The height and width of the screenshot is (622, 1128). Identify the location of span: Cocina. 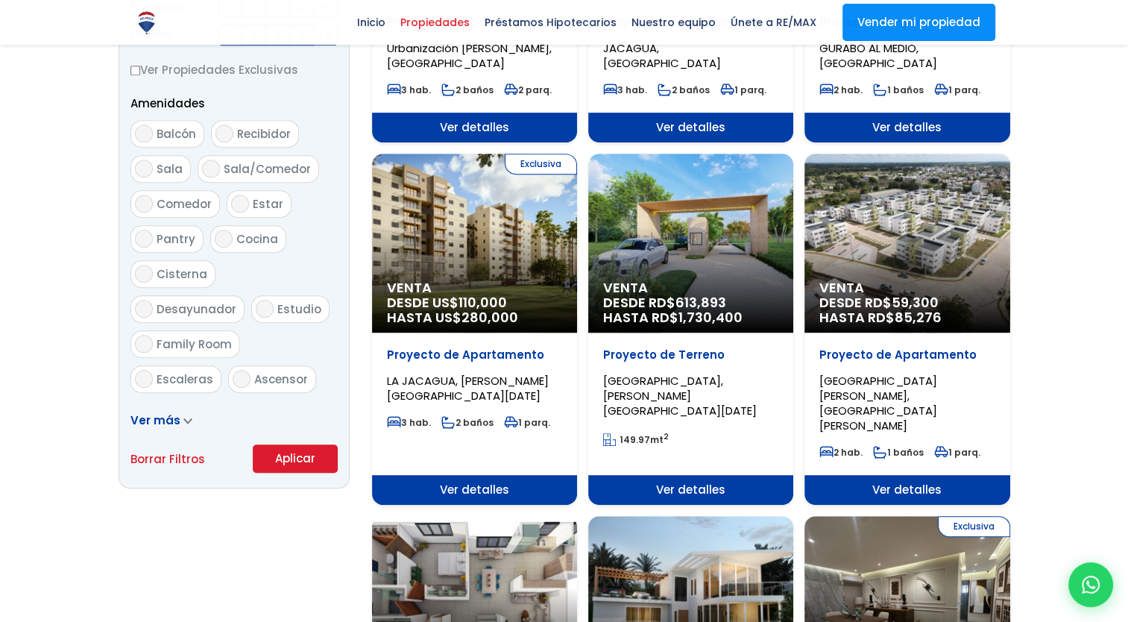
(257, 239).